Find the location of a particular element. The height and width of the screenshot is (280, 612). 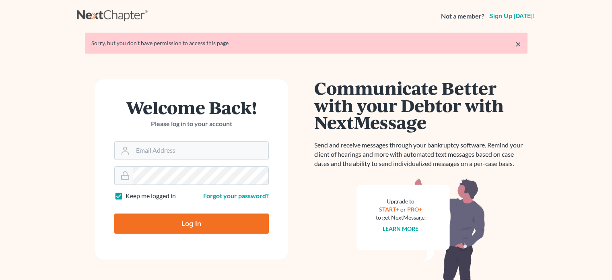

a: PRO+ is located at coordinates (415, 209).